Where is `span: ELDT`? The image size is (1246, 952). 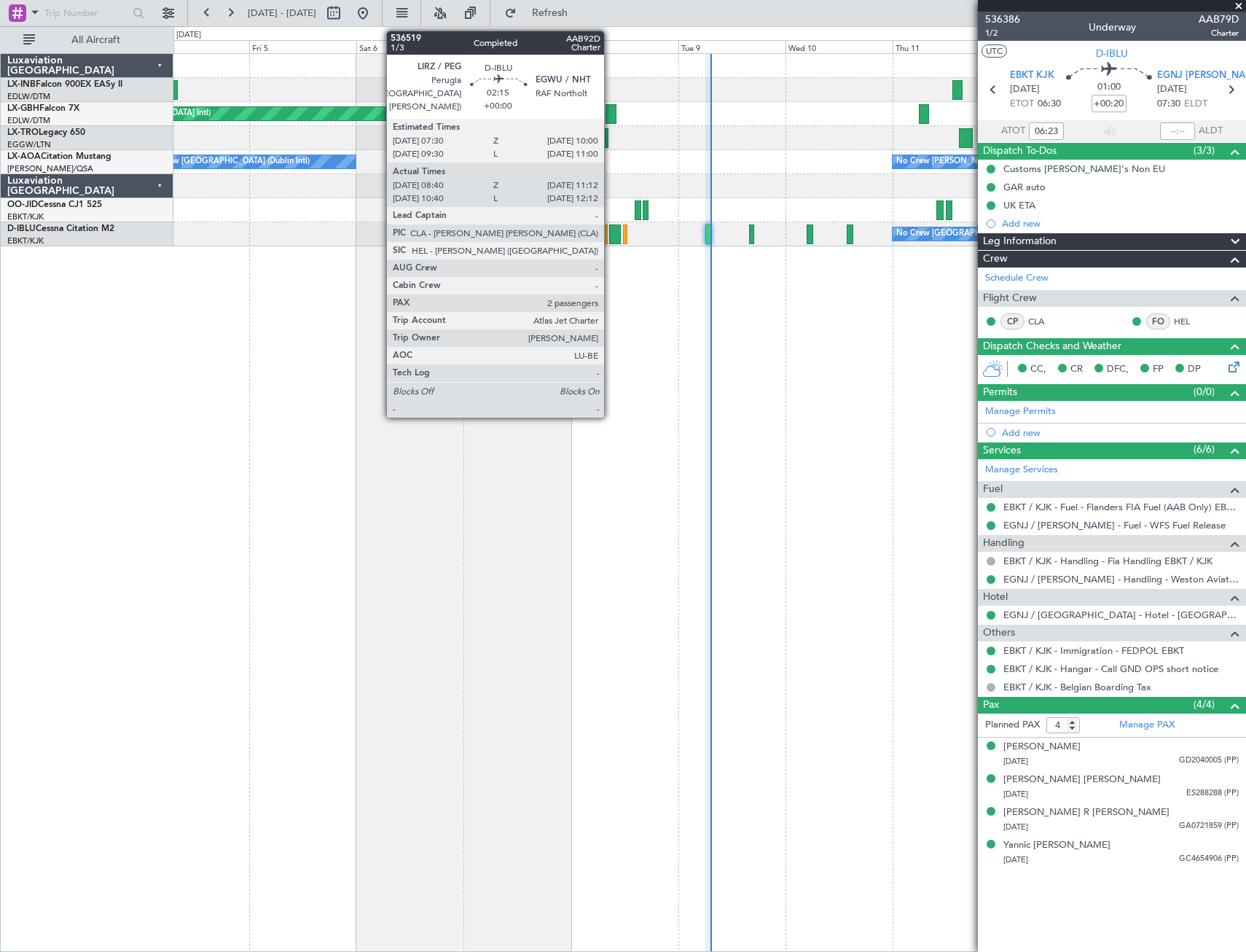 span: ELDT is located at coordinates (1195, 104).